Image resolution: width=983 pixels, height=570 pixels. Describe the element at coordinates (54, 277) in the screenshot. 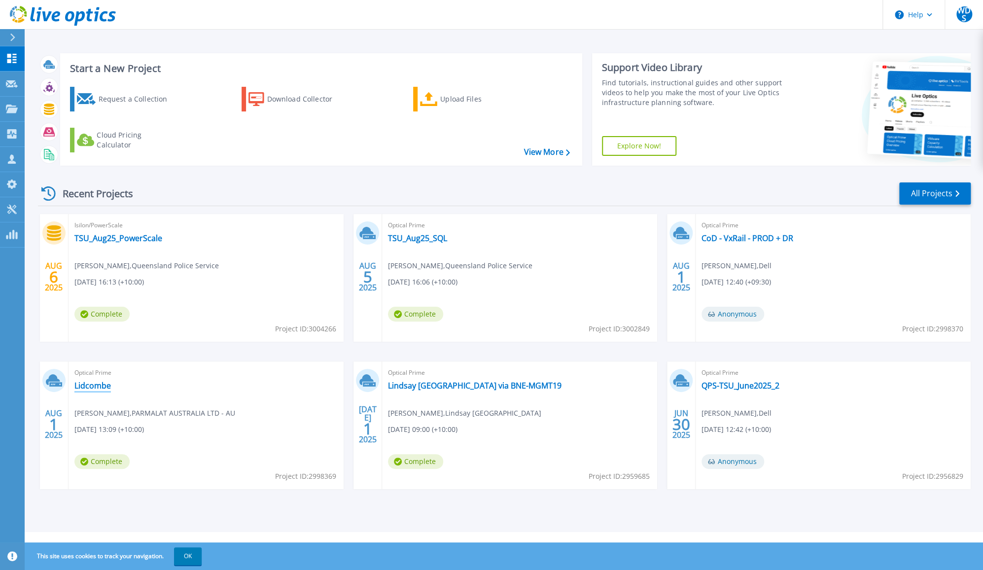

I see `span: 6` at that location.